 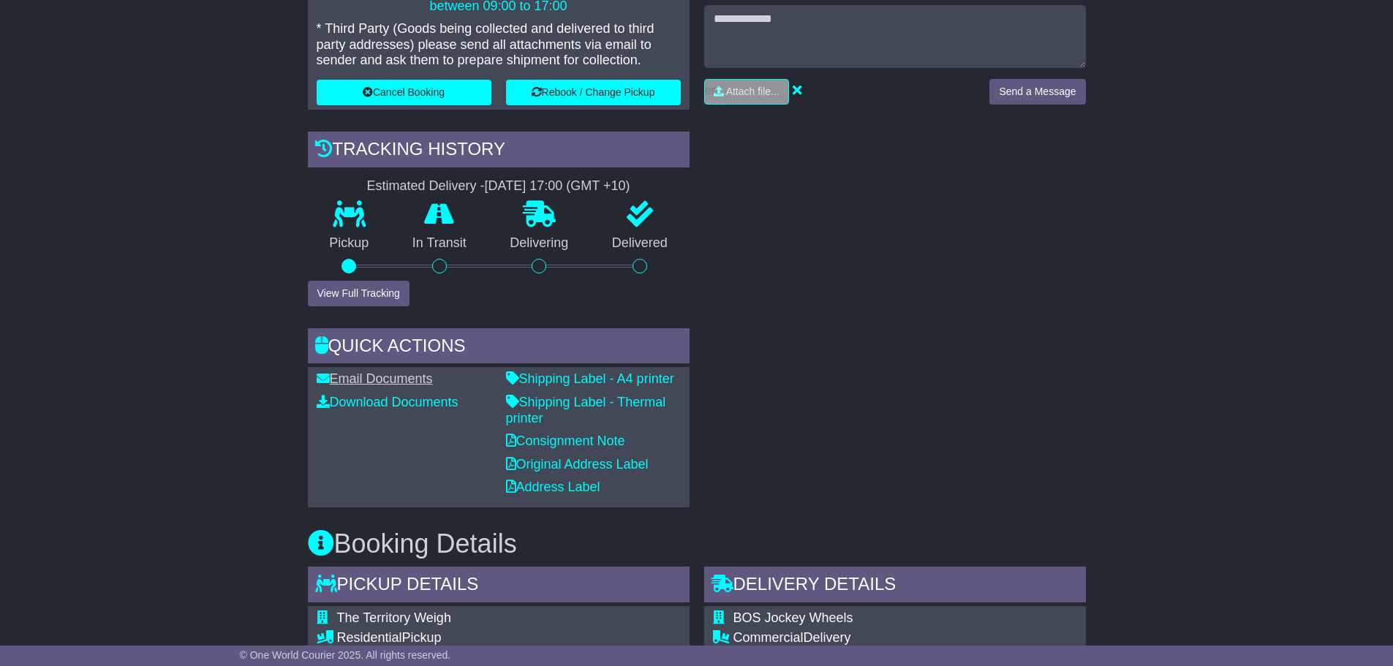 What do you see at coordinates (640, 244) in the screenshot?
I see `p: Delivered` at bounding box center [640, 244].